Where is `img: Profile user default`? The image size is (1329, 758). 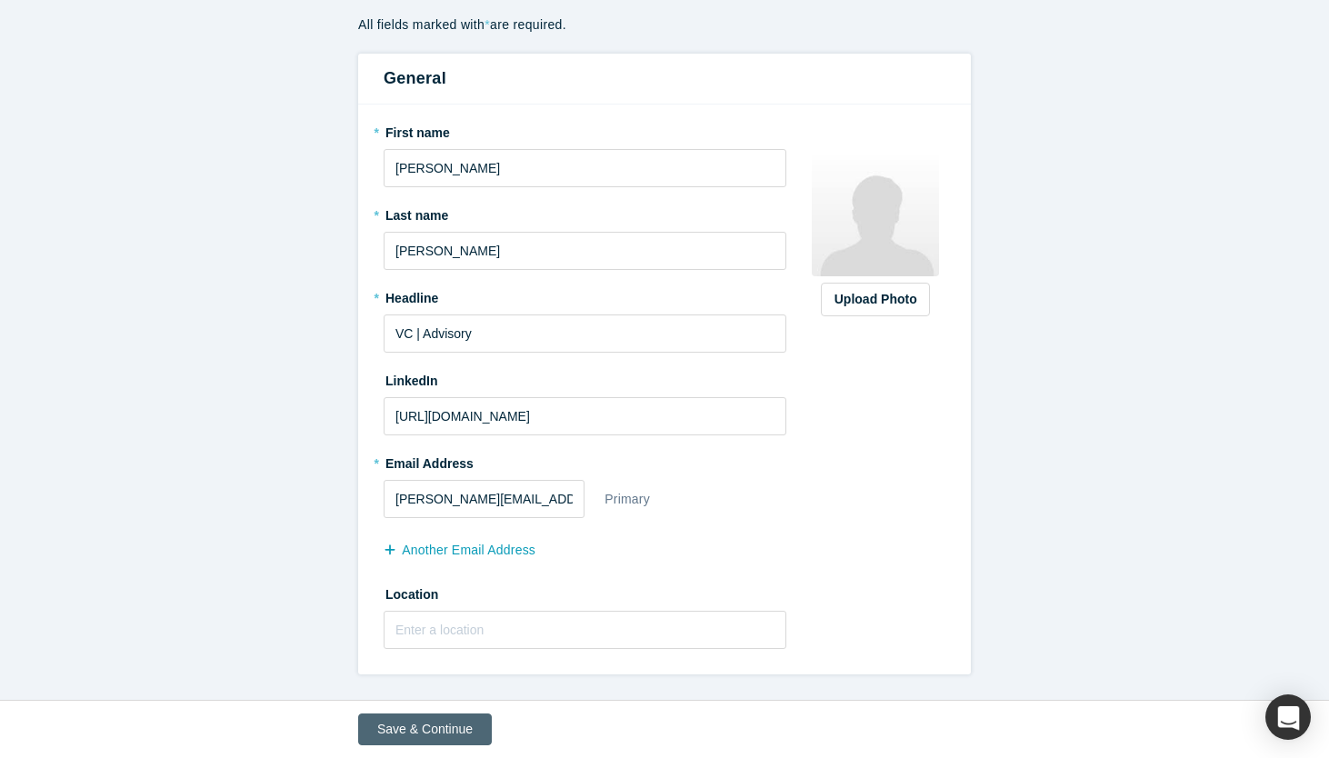 img: Profile user default is located at coordinates (876, 213).